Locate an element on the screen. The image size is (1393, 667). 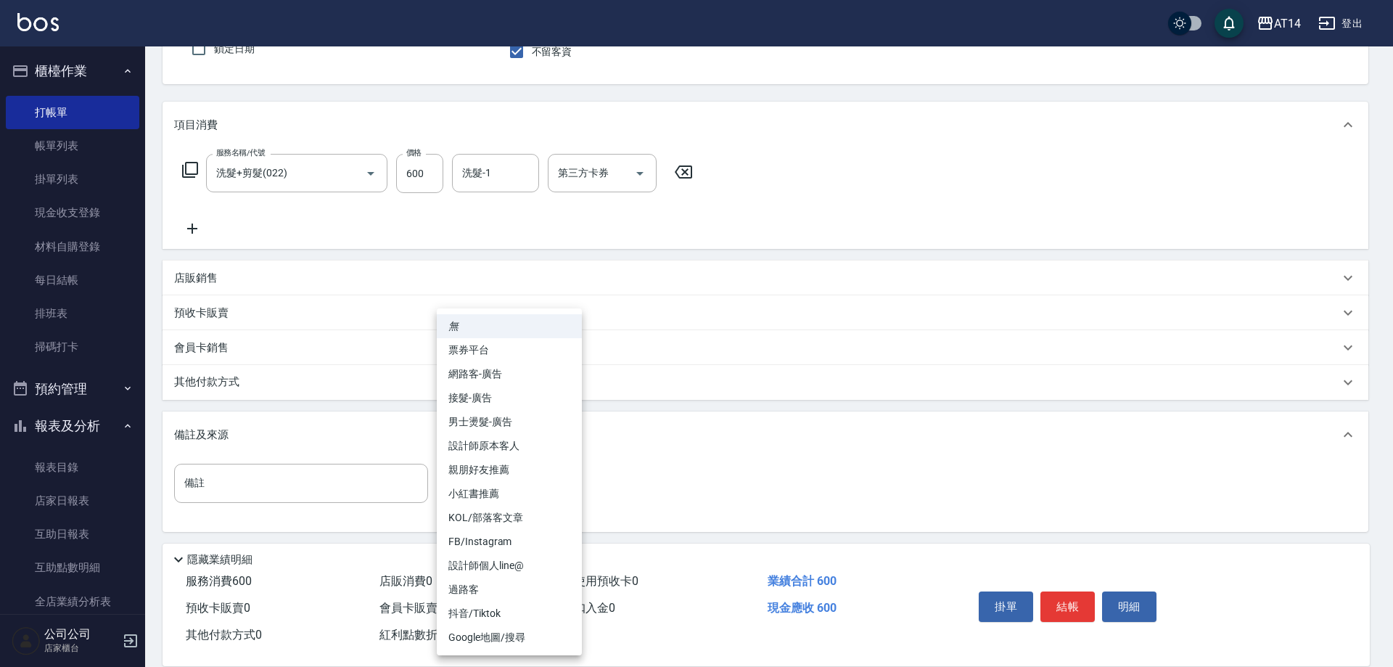
li: 男士燙髮-廣告 is located at coordinates (509, 421).